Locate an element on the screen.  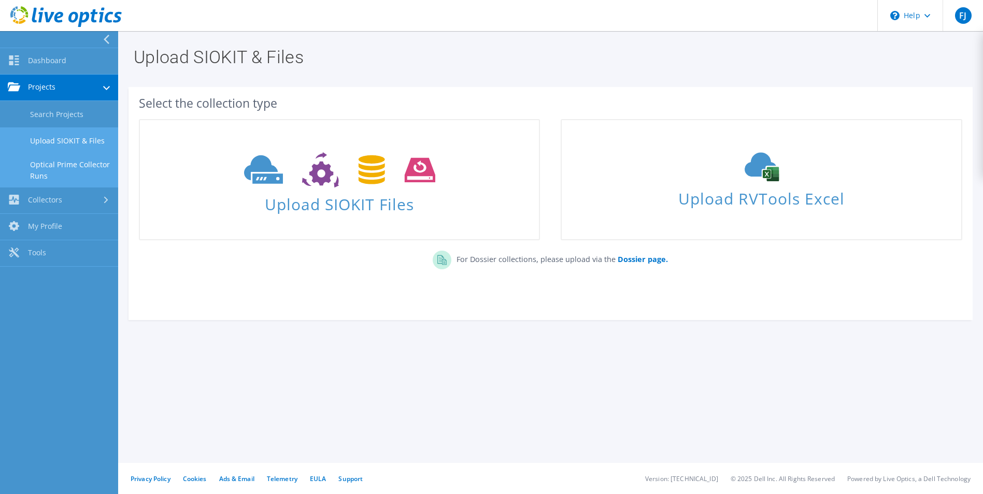
li: Powered by Live Optics, a Dell Technology is located at coordinates (909, 479).